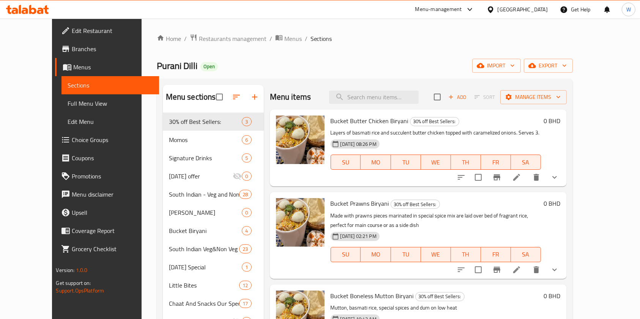  What do you see at coordinates (205, 158) in the screenshot?
I see `span: Signature Drinks` at bounding box center [205, 158].